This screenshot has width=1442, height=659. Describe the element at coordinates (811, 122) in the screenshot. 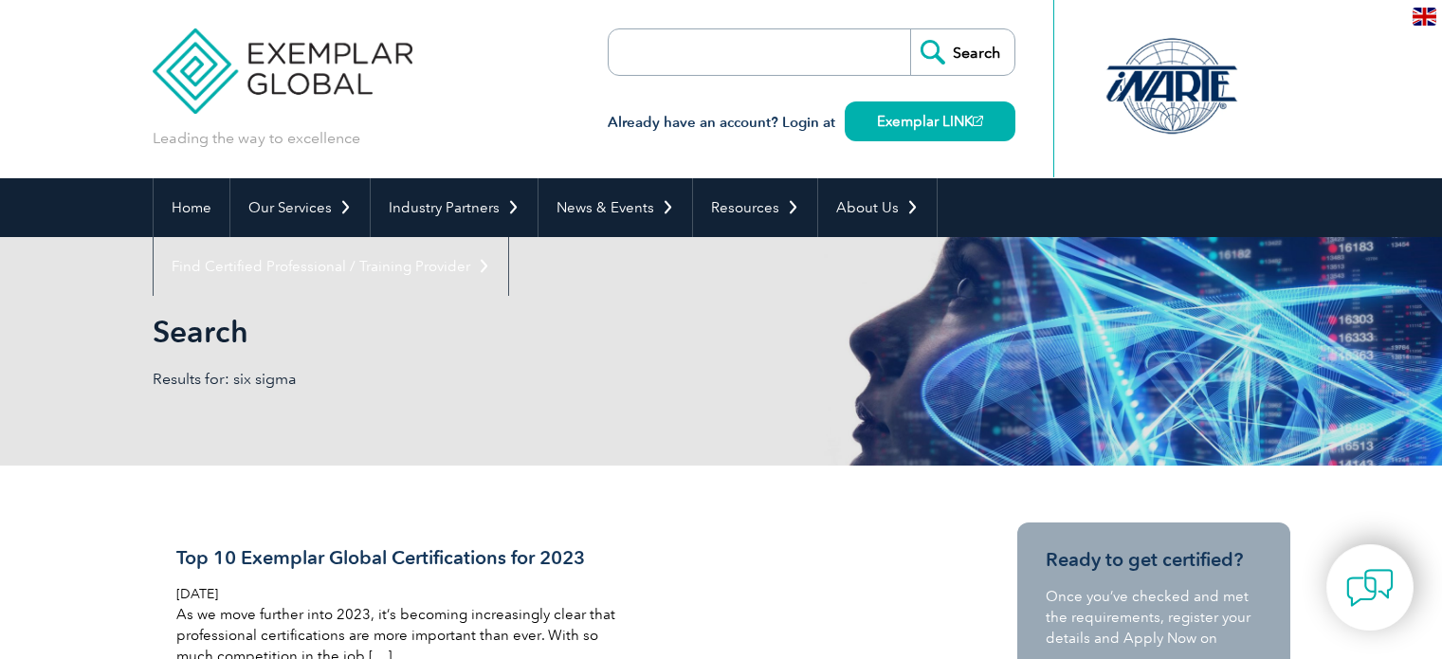

I see `h3: Already have an account? Login at` at that location.